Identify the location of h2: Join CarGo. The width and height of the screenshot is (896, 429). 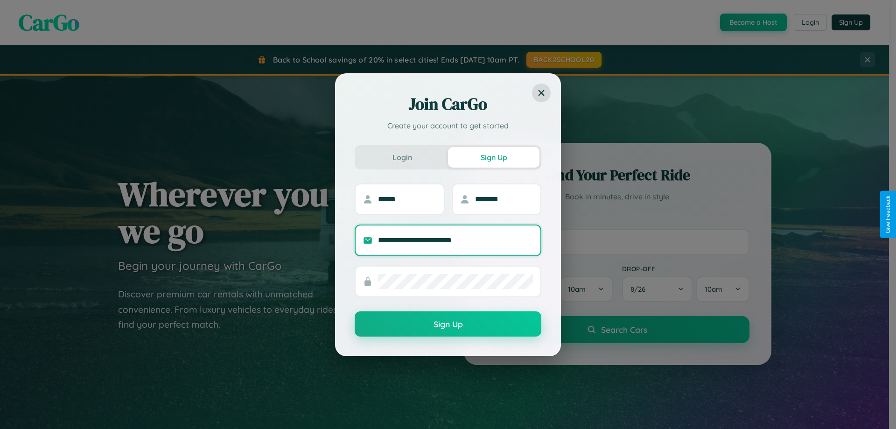
(448, 104).